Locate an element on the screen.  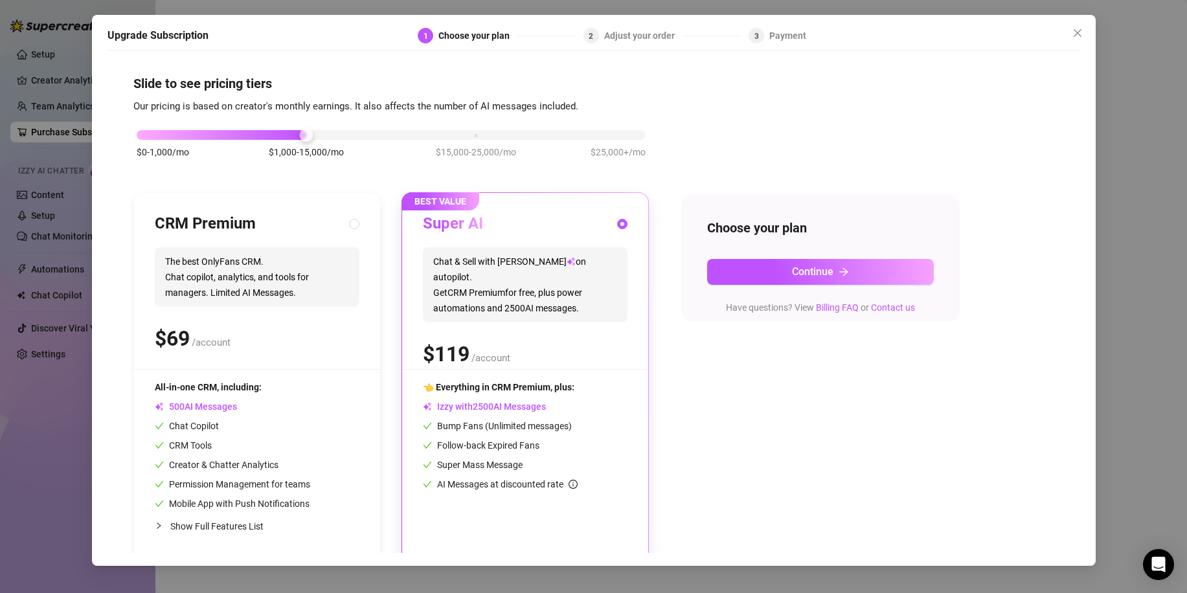
span: CRM Tools is located at coordinates (183, 446).